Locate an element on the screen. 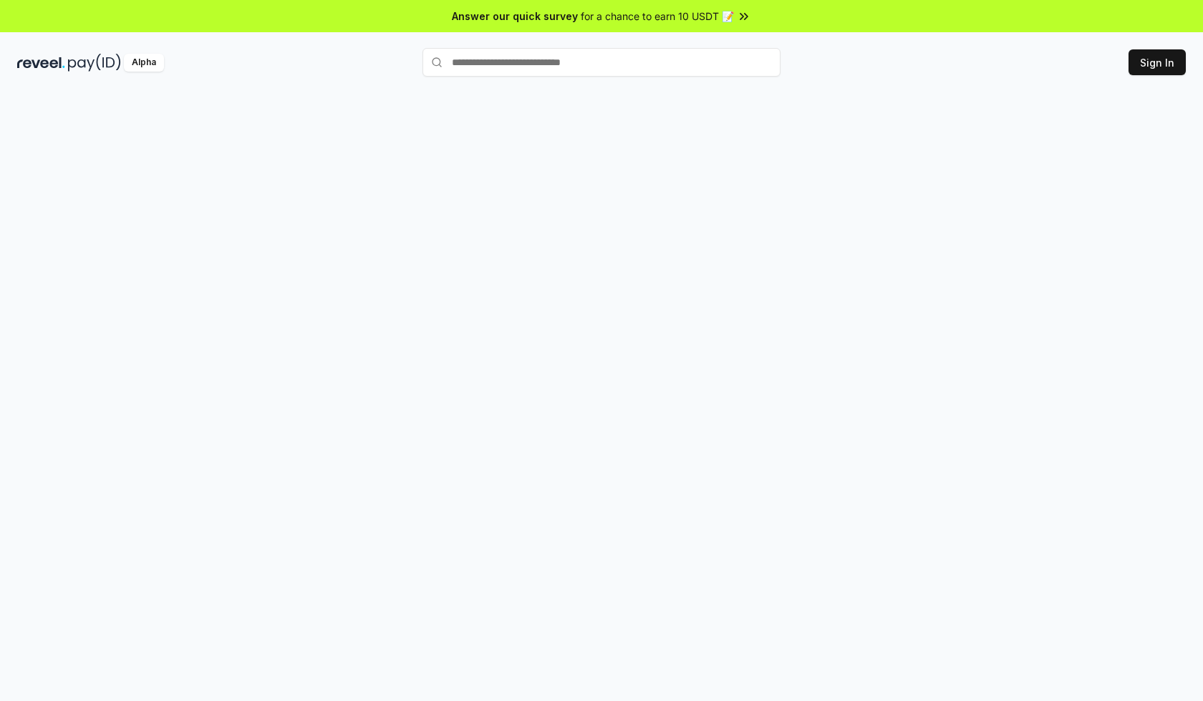 This screenshot has height=701, width=1203. button: Sign In is located at coordinates (1157, 62).